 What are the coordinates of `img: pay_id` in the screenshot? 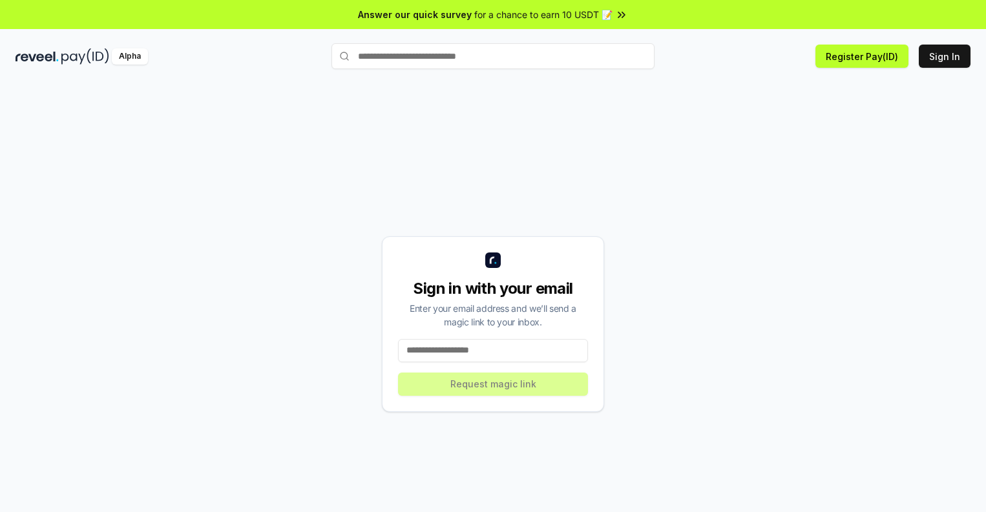 It's located at (85, 56).